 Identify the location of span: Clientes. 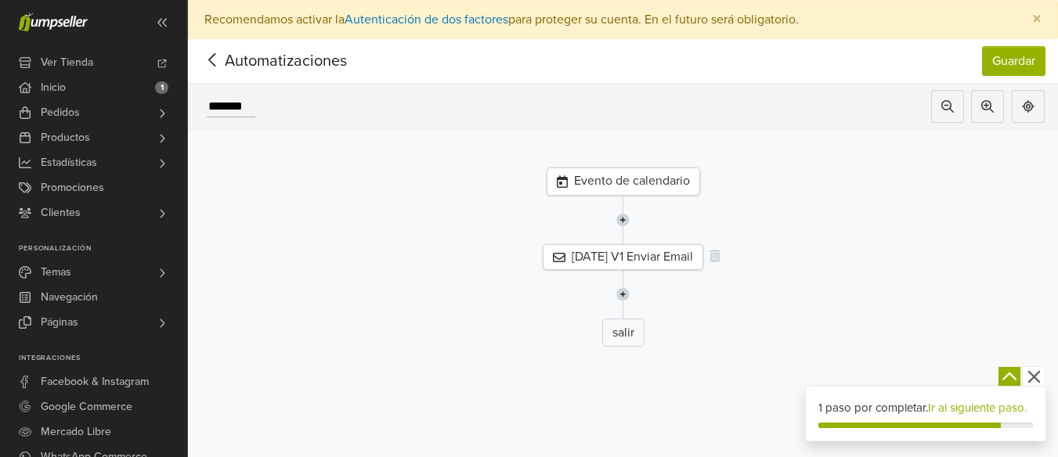
(60, 213).